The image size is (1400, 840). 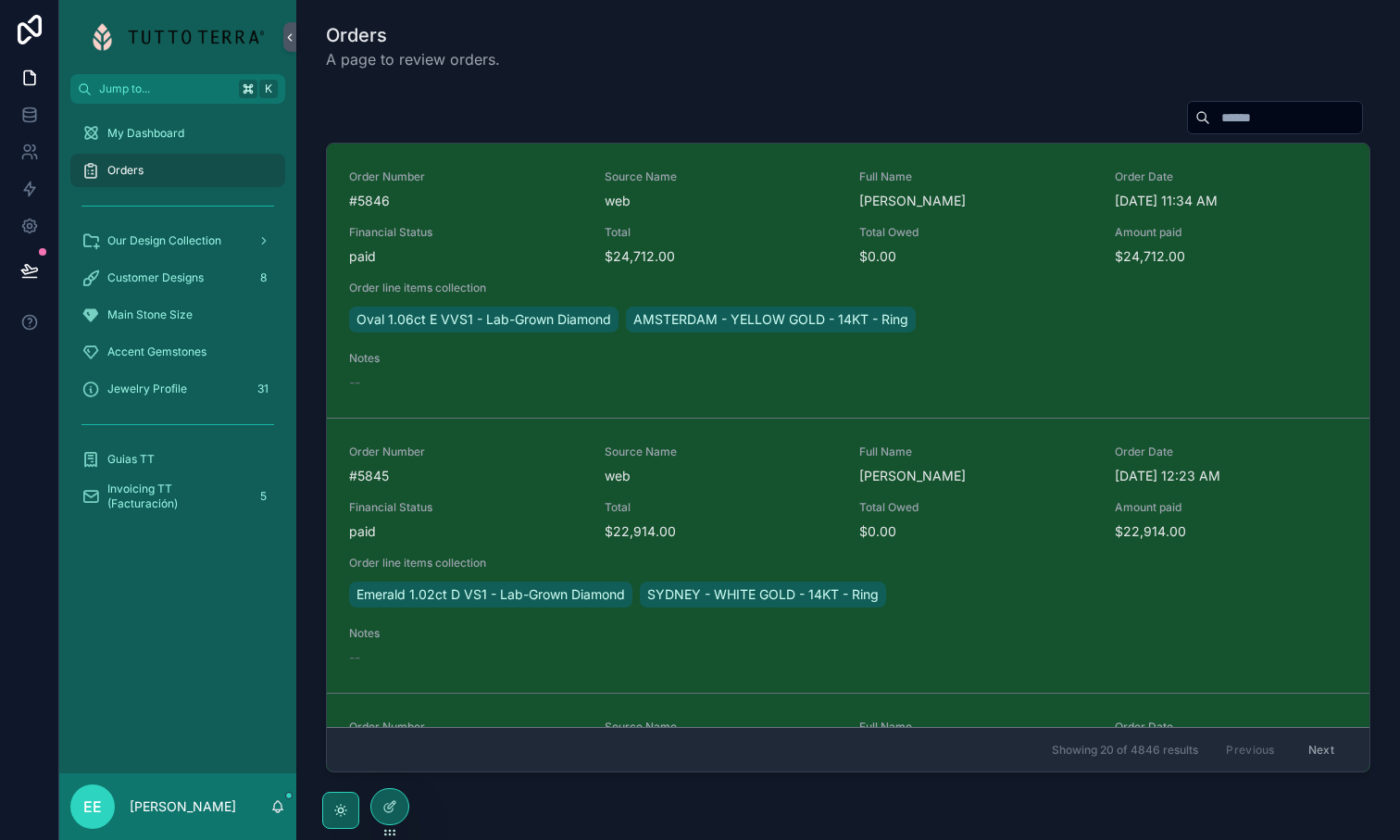 I want to click on span: Emerald 1.02ct D VS1 - Lab-Grown Diamond, so click(x=491, y=594).